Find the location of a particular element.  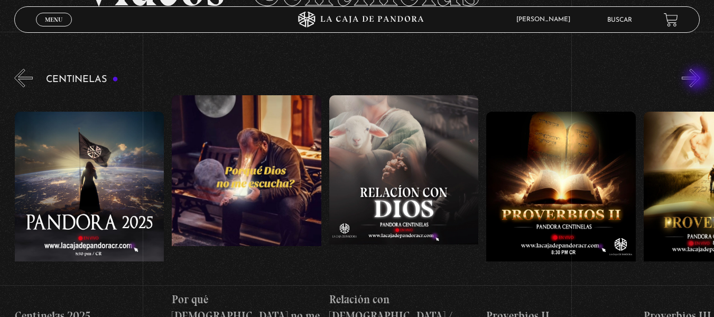

button: Previous is located at coordinates (23, 78).